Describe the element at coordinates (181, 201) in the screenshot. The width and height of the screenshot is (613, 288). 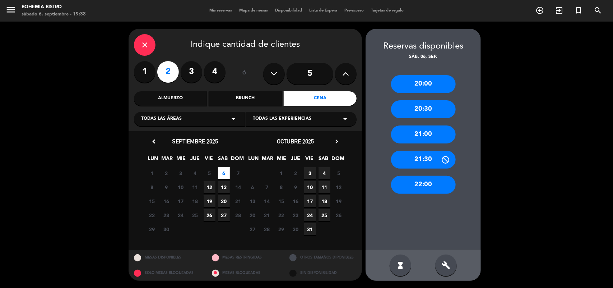
I see `span: 17` at that location.